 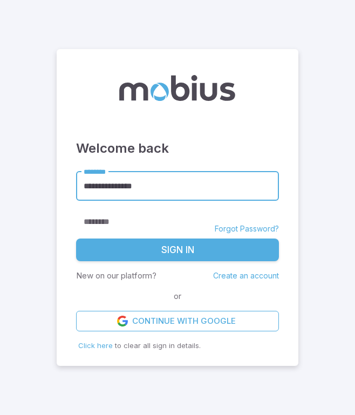 I want to click on a: Create an account, so click(x=246, y=275).